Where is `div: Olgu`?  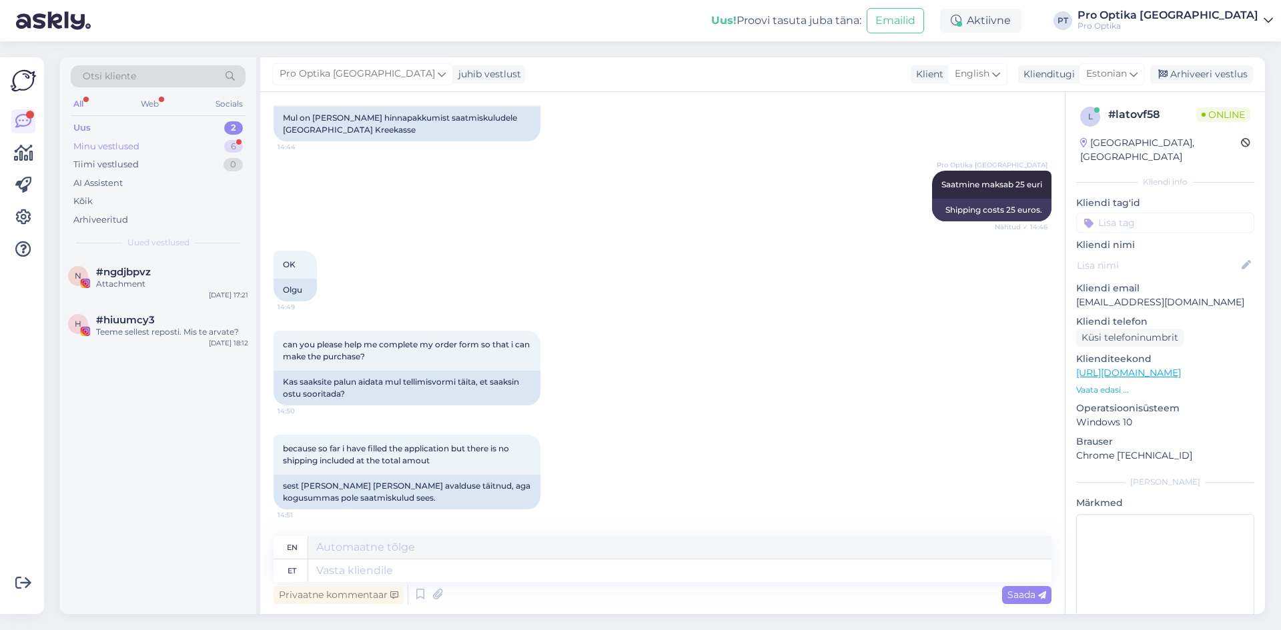
div: Olgu is located at coordinates (295, 290).